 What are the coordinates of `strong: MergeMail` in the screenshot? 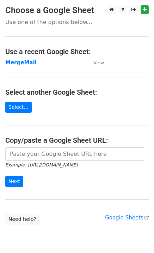 It's located at (21, 63).